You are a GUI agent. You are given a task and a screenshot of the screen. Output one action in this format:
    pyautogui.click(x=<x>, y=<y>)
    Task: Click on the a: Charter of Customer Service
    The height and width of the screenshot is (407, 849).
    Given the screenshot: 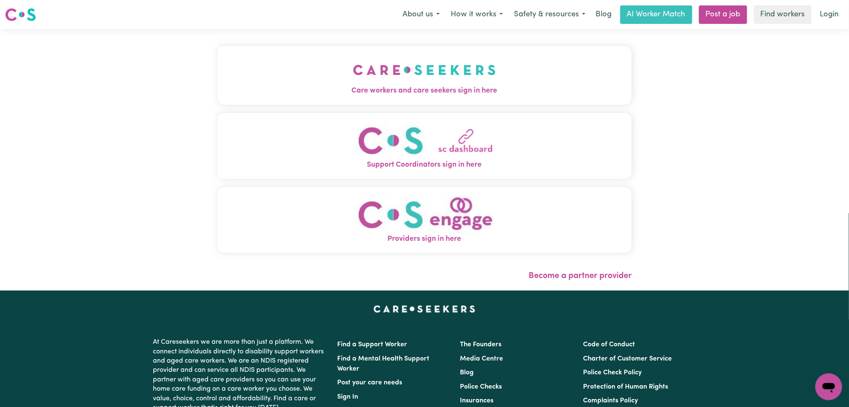 What is the action you would take?
    pyautogui.click(x=628, y=359)
    